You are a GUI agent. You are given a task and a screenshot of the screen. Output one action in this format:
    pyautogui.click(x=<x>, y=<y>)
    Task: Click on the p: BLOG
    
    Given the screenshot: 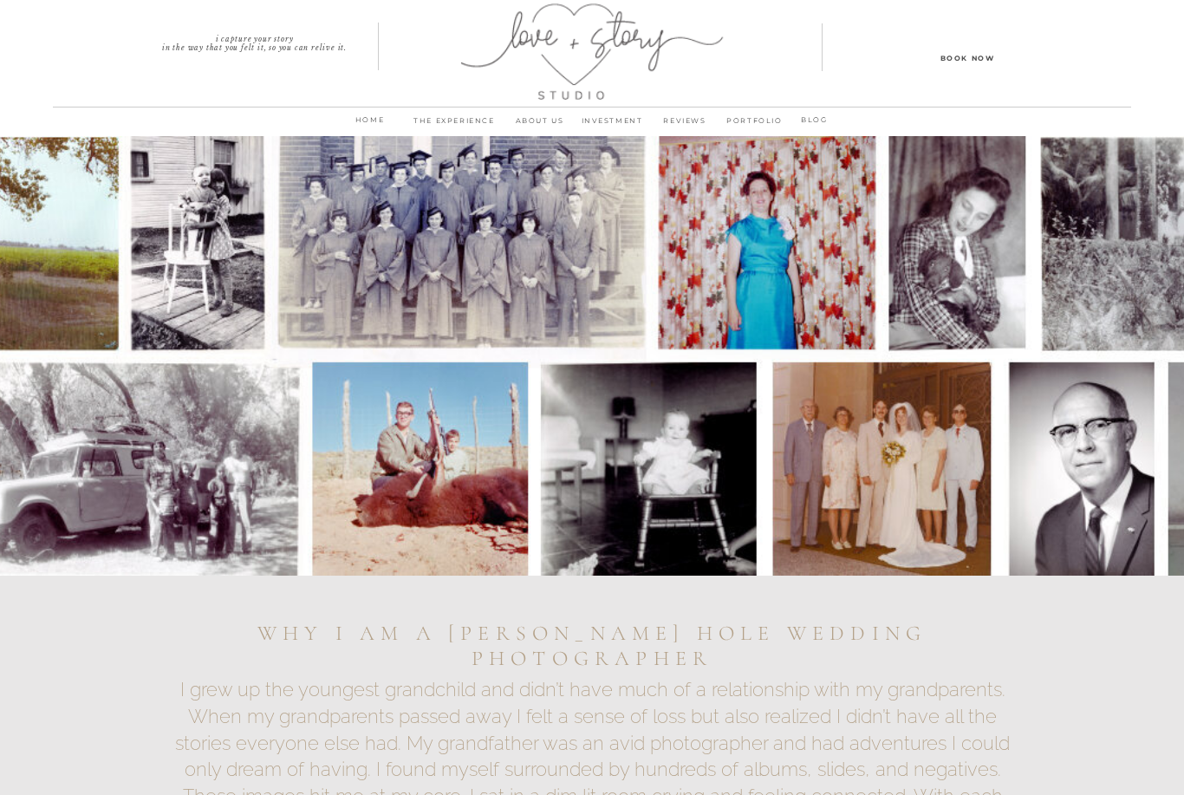 What is the action you would take?
    pyautogui.click(x=814, y=120)
    